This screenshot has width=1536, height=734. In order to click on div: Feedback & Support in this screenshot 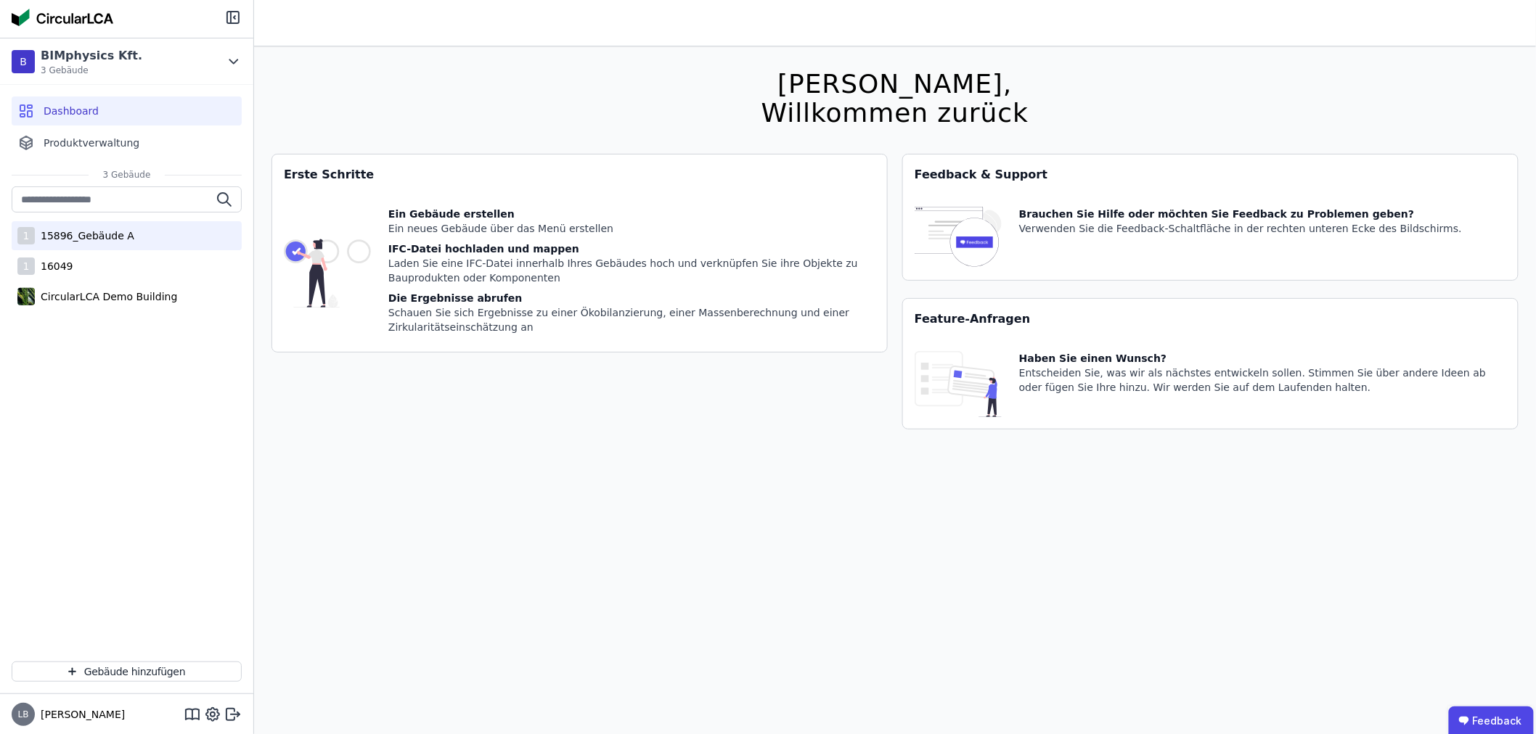, I will do `click(1210, 175)`.